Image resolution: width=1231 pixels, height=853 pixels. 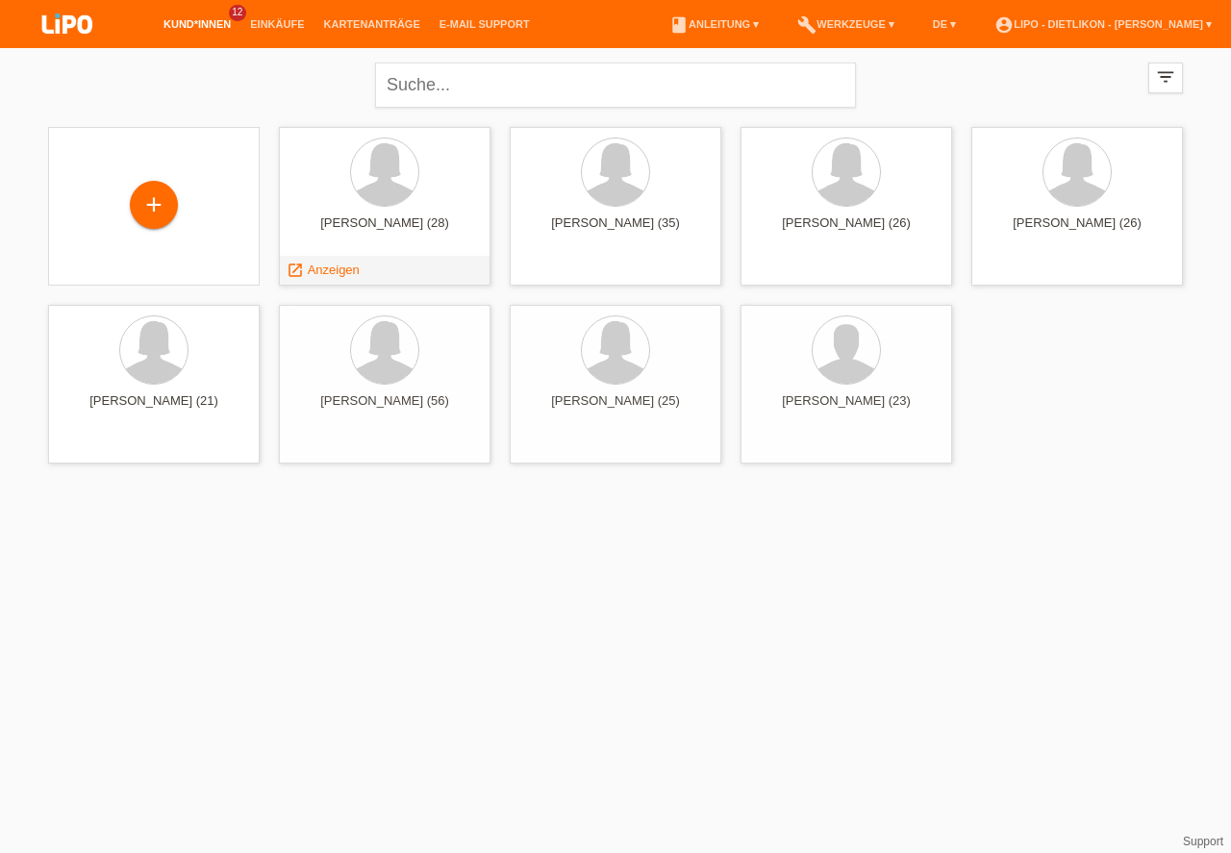 I want to click on a: Kund*innen, so click(x=197, y=24).